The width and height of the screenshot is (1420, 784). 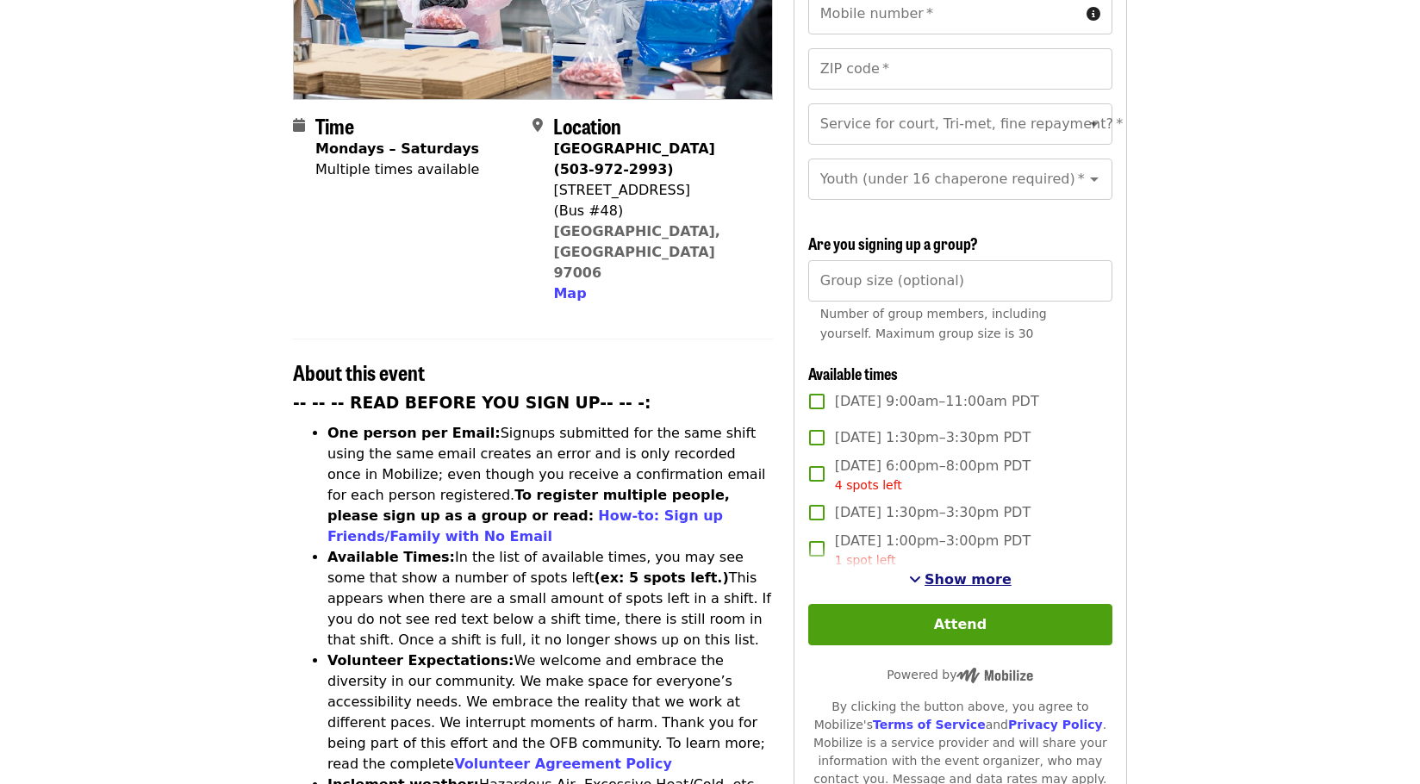 I want to click on input: [object Object], so click(x=960, y=281).